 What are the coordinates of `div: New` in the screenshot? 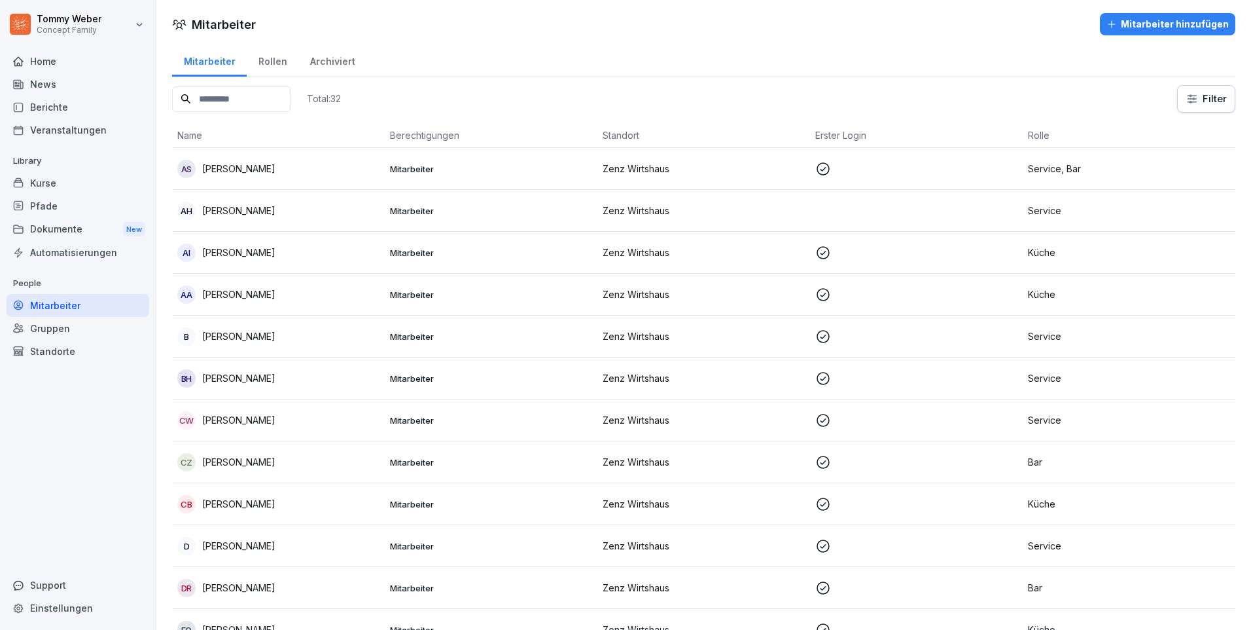 It's located at (134, 229).